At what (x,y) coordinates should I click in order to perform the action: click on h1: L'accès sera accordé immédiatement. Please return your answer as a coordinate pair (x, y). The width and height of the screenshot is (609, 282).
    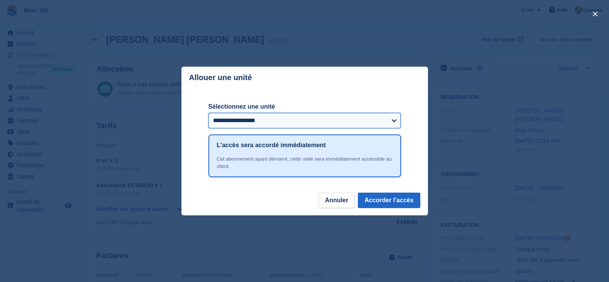
    Looking at the image, I should click on (271, 145).